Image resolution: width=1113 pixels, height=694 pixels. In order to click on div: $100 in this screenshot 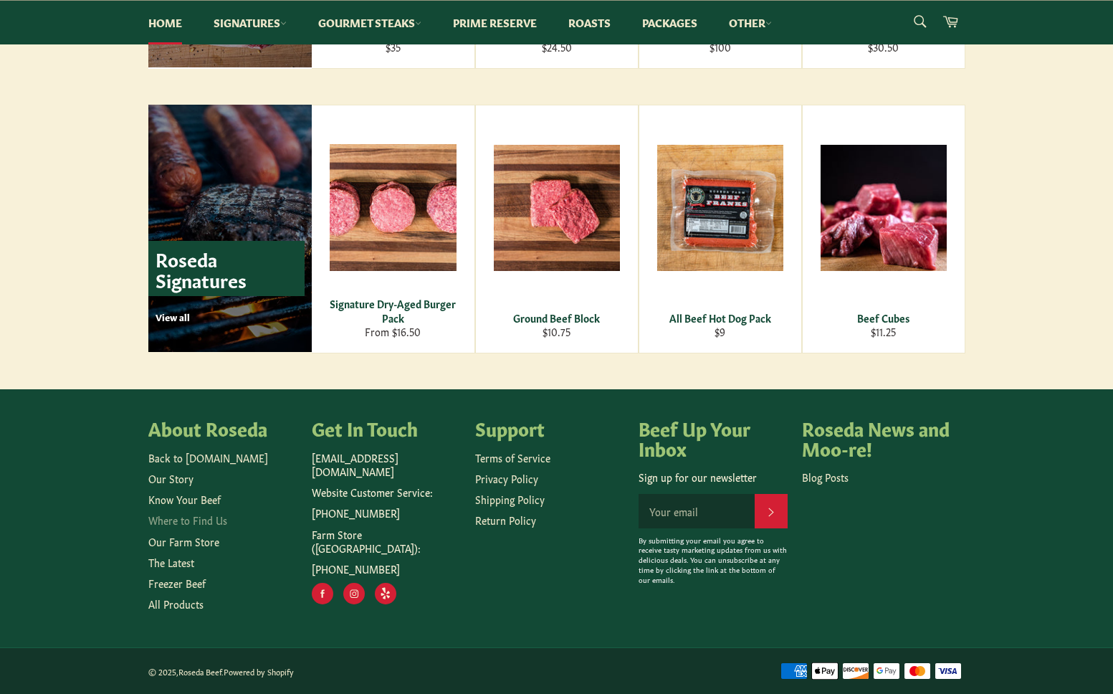, I will do `click(719, 47)`.